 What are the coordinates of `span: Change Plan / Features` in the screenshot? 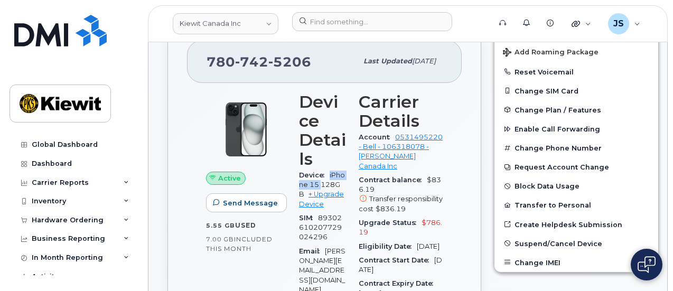 It's located at (558, 109).